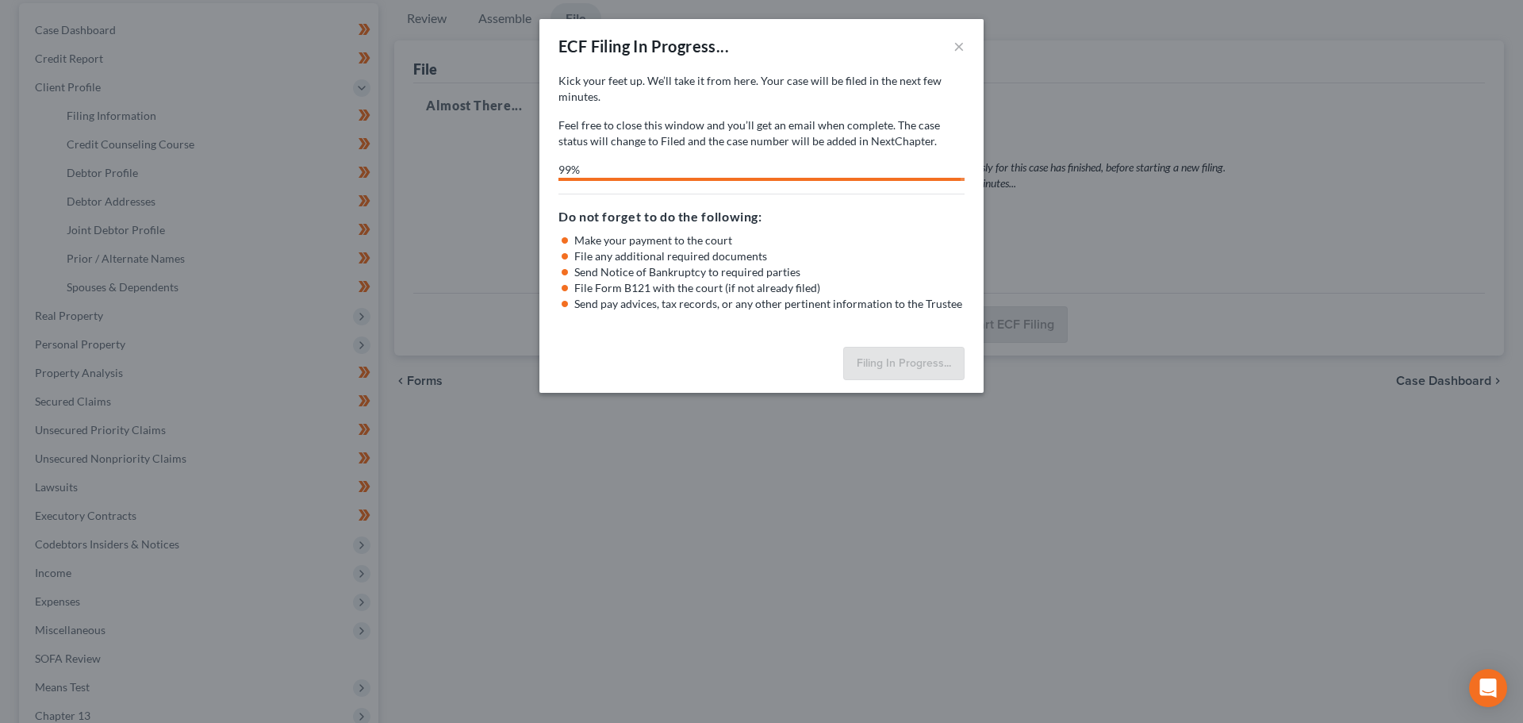 The height and width of the screenshot is (723, 1523). I want to click on li: File Form B121 with the court (if not already filed), so click(769, 288).